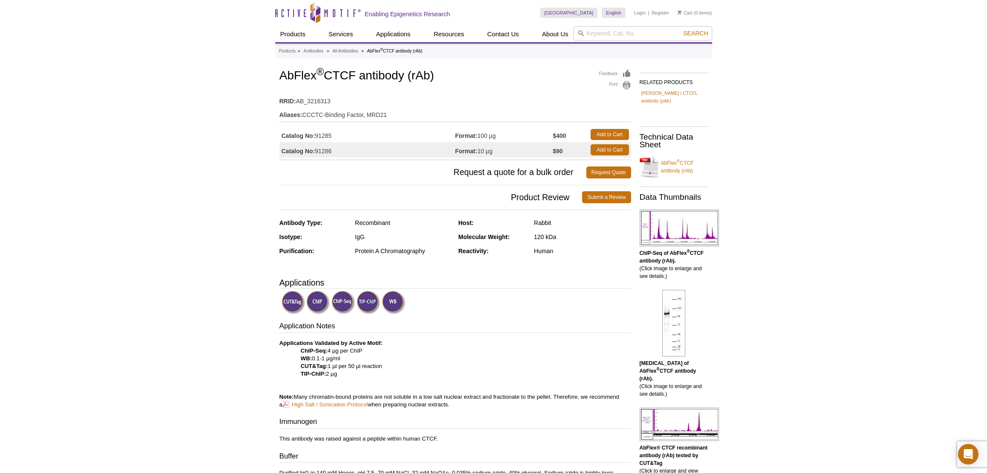  What do you see at coordinates (408, 14) in the screenshot?
I see `h2: Enabling Epigenetics Research` at bounding box center [408, 14].